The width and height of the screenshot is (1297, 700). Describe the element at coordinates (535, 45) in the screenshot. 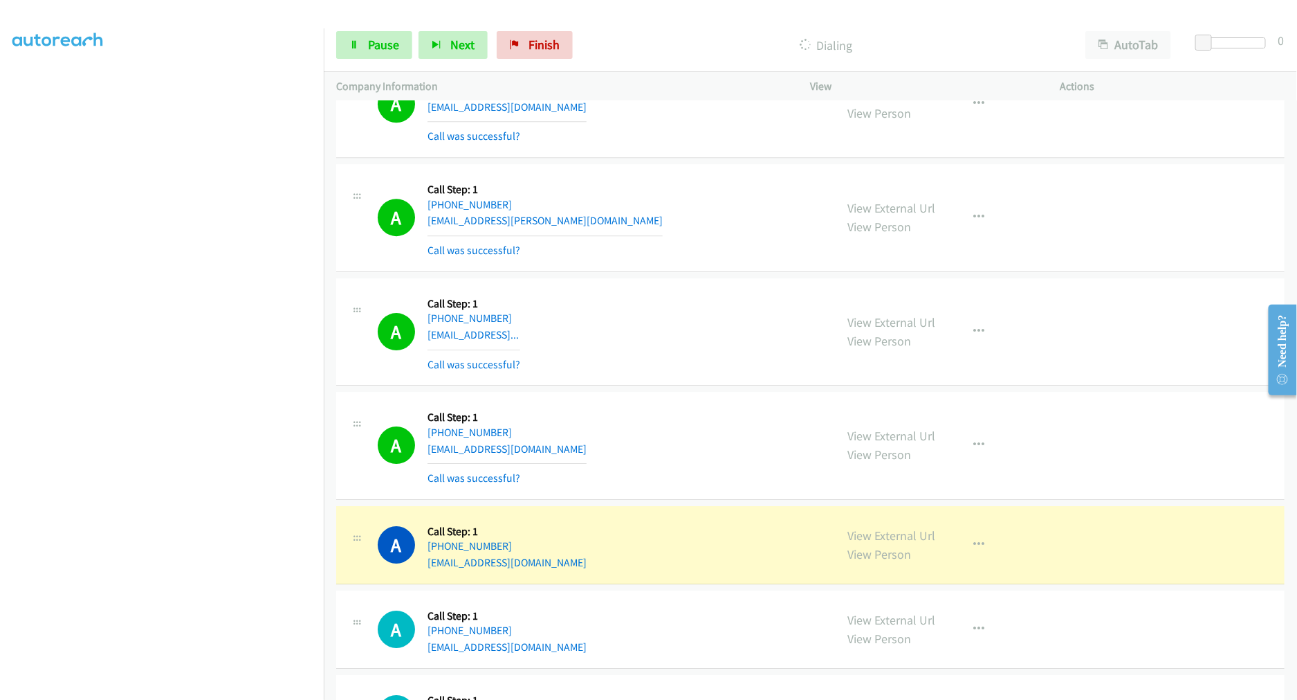

I see `a: Finish` at that location.